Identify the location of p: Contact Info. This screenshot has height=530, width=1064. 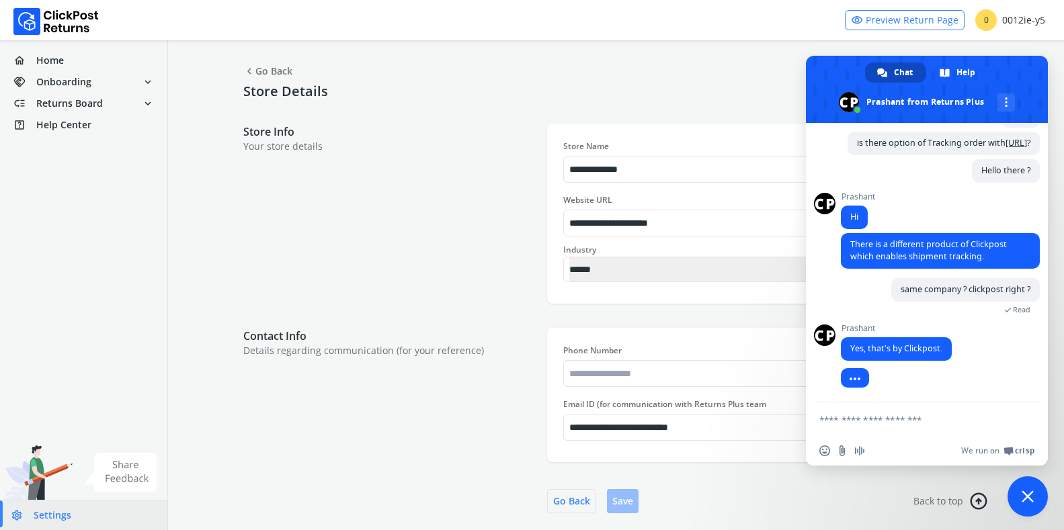
(388, 336).